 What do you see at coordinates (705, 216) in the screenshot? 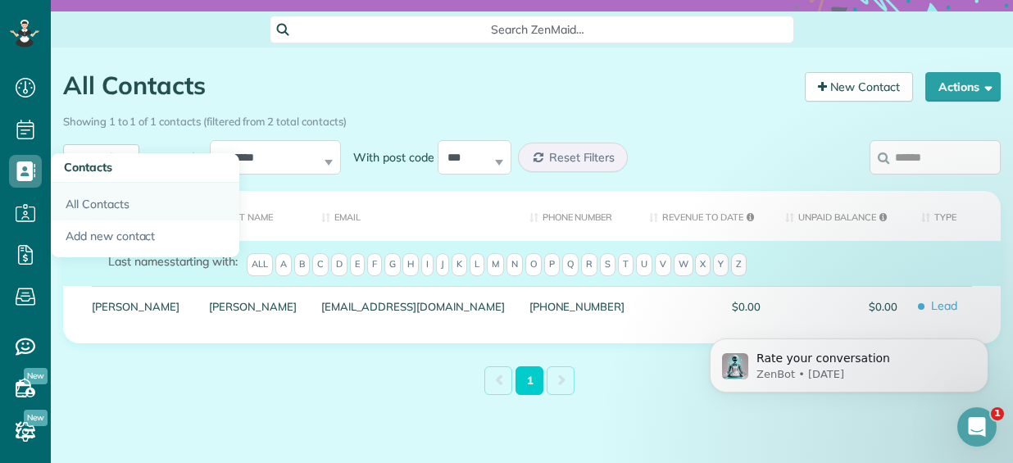
I see `th: Revenue to Date: activate to sort column ascending` at bounding box center [705, 216].